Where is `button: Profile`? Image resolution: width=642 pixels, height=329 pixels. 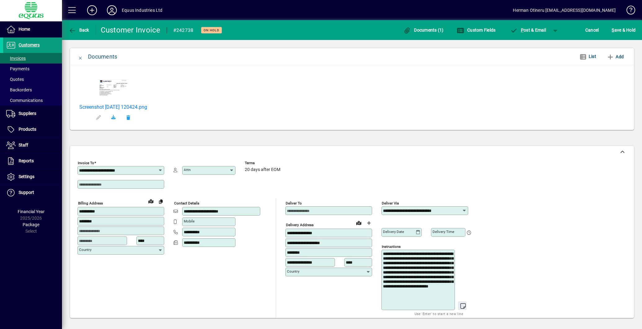 button: Profile is located at coordinates (112, 10).